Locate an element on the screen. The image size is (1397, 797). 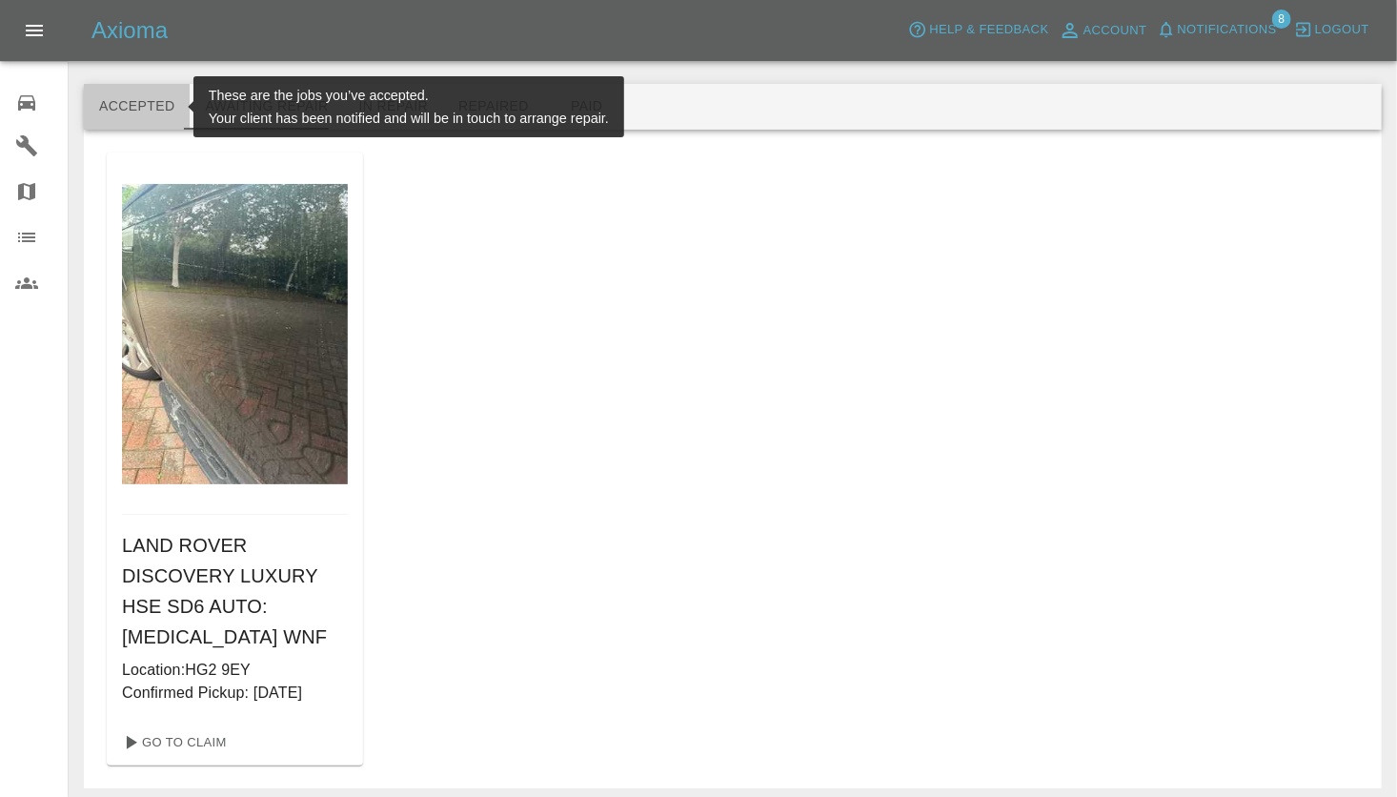
p: Location: HG2 9EY is located at coordinates (234, 670).